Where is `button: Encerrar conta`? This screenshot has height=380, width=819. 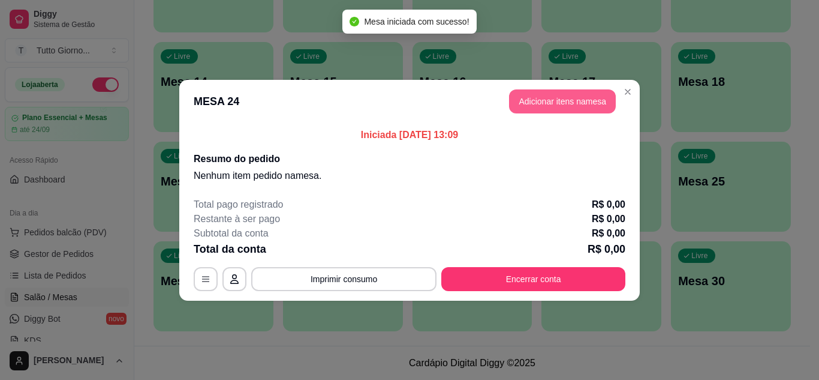 button: Encerrar conta is located at coordinates (533, 279).